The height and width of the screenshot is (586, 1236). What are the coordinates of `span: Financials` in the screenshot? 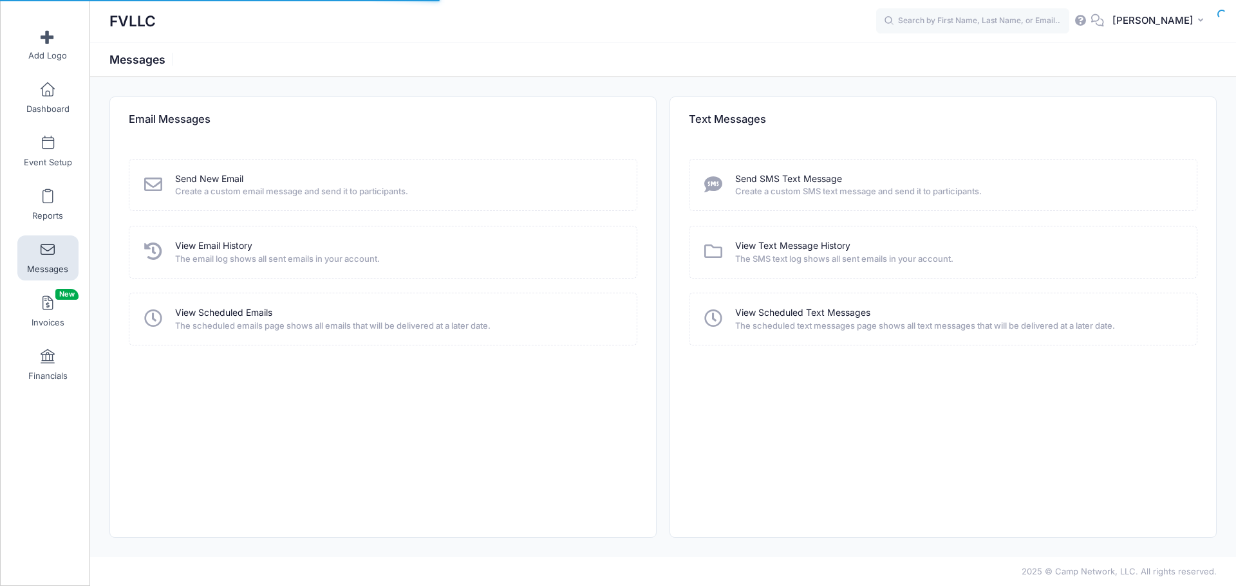 It's located at (48, 376).